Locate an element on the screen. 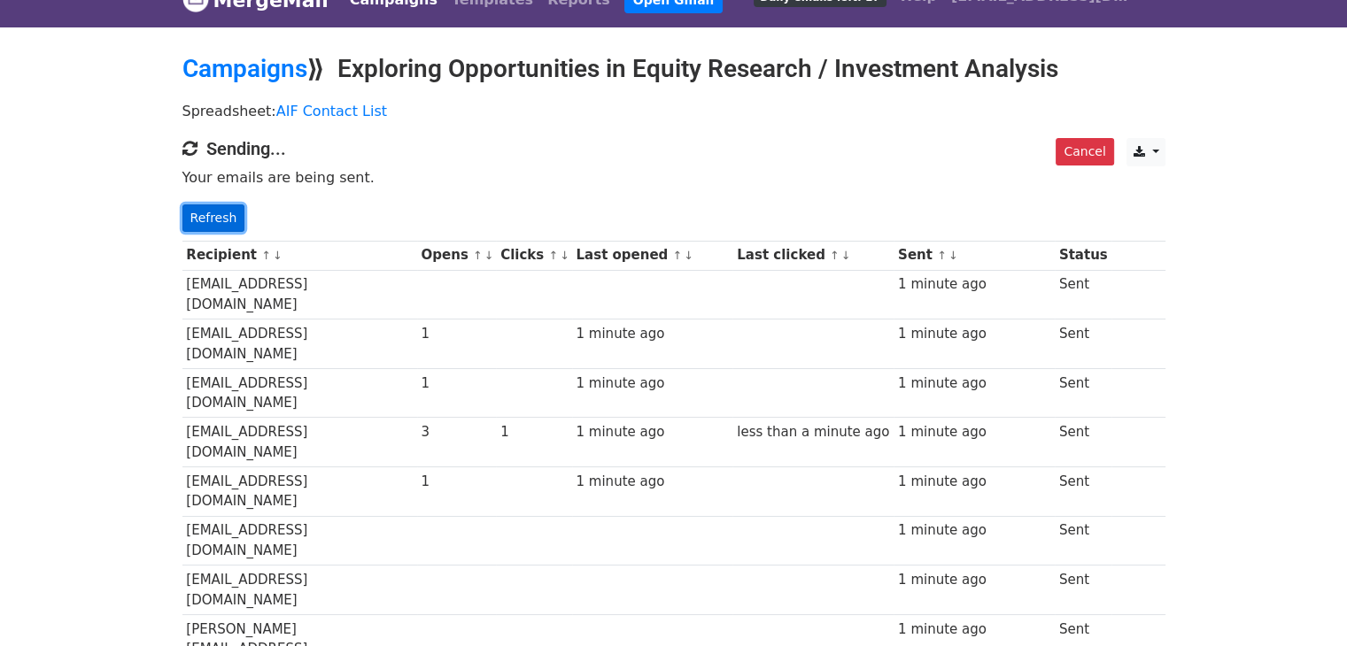  th: Sent is located at coordinates (974, 255).